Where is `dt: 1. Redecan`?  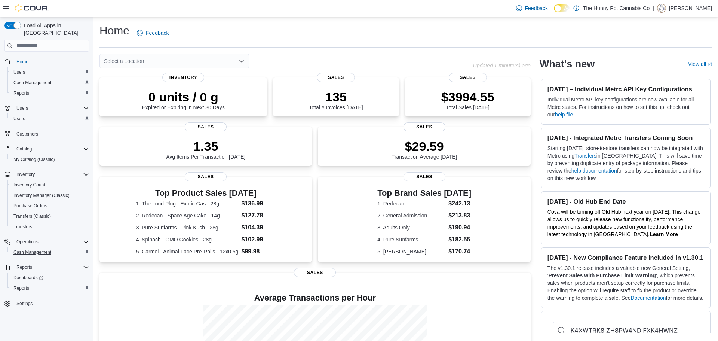
dt: 1. Redecan is located at coordinates (411, 203).